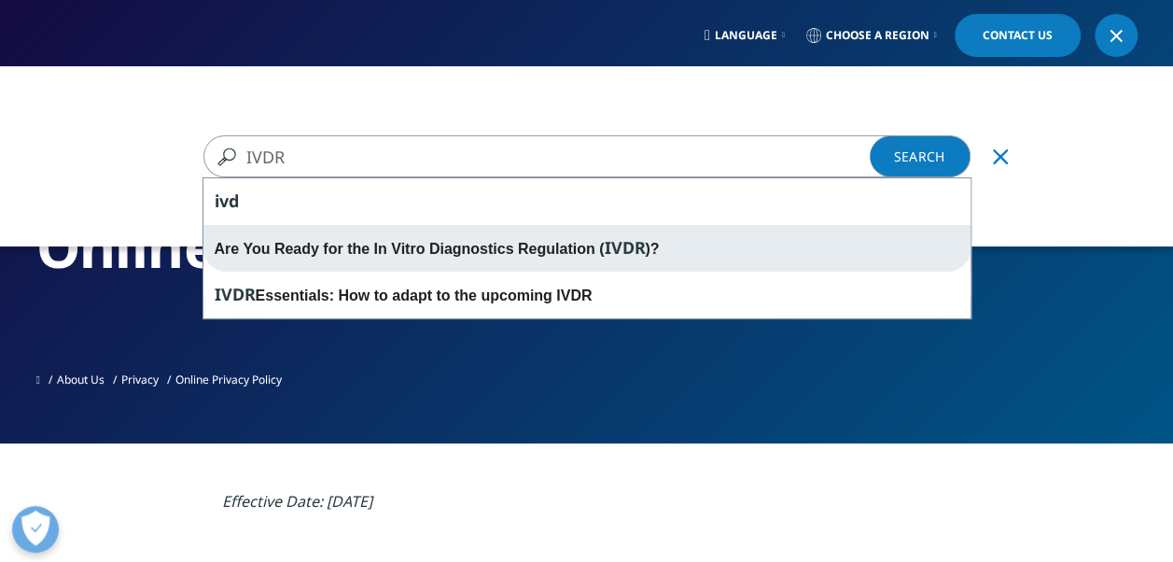 The height and width of the screenshot is (562, 1173). What do you see at coordinates (587, 295) in the screenshot?
I see `div: Essentials: How to adapt to the upcoming IVDR` at bounding box center [587, 295].